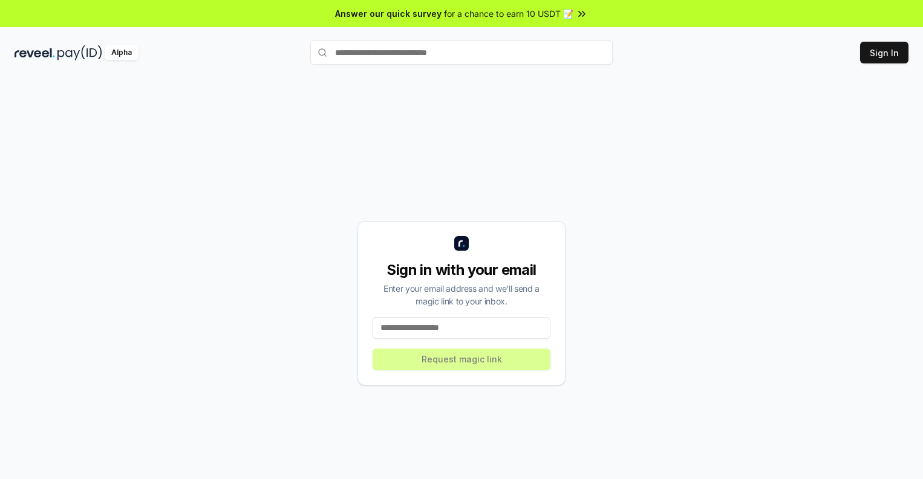  What do you see at coordinates (884, 53) in the screenshot?
I see `button: Sign In` at bounding box center [884, 53].